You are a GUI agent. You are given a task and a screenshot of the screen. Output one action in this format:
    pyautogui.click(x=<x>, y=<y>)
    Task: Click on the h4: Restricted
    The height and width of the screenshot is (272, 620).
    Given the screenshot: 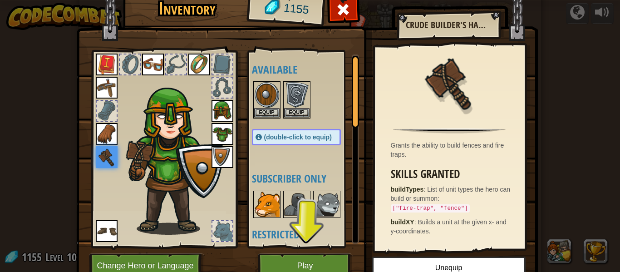 What is the action you would take?
    pyautogui.click(x=306, y=234)
    